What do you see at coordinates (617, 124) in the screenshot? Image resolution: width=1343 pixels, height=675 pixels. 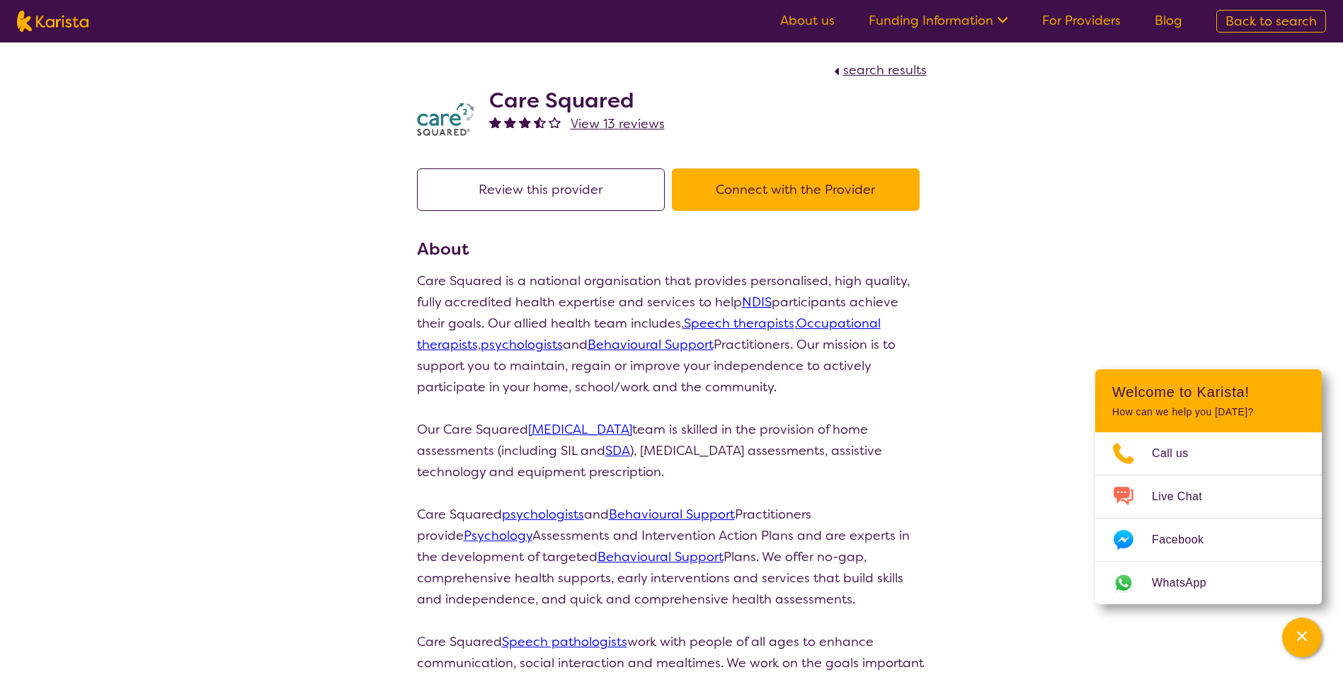 I see `span: View 13 reviews` at bounding box center [617, 124].